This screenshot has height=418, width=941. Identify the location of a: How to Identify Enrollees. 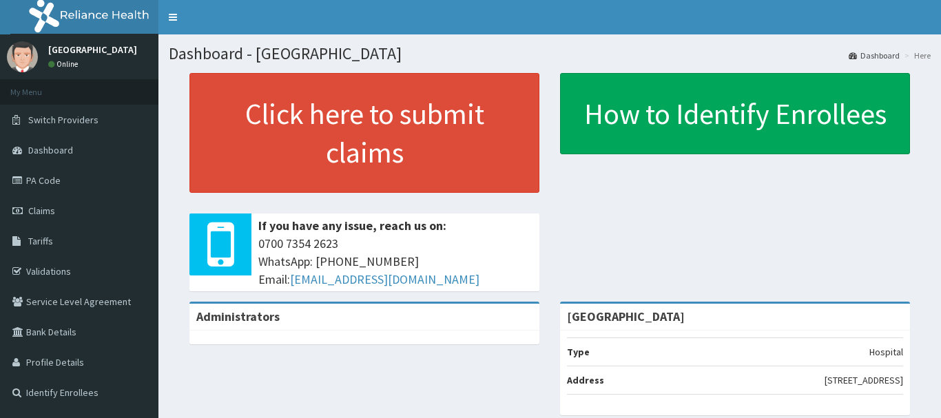
(735, 114).